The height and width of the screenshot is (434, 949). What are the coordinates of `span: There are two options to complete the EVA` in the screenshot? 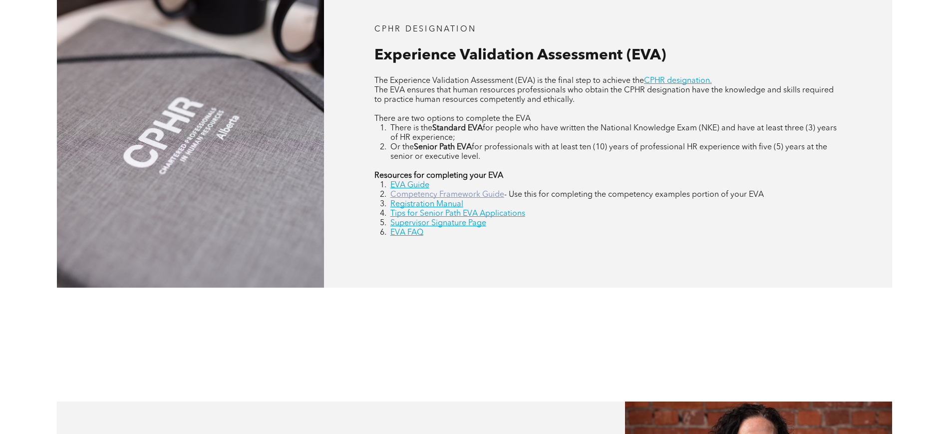 It's located at (452, 119).